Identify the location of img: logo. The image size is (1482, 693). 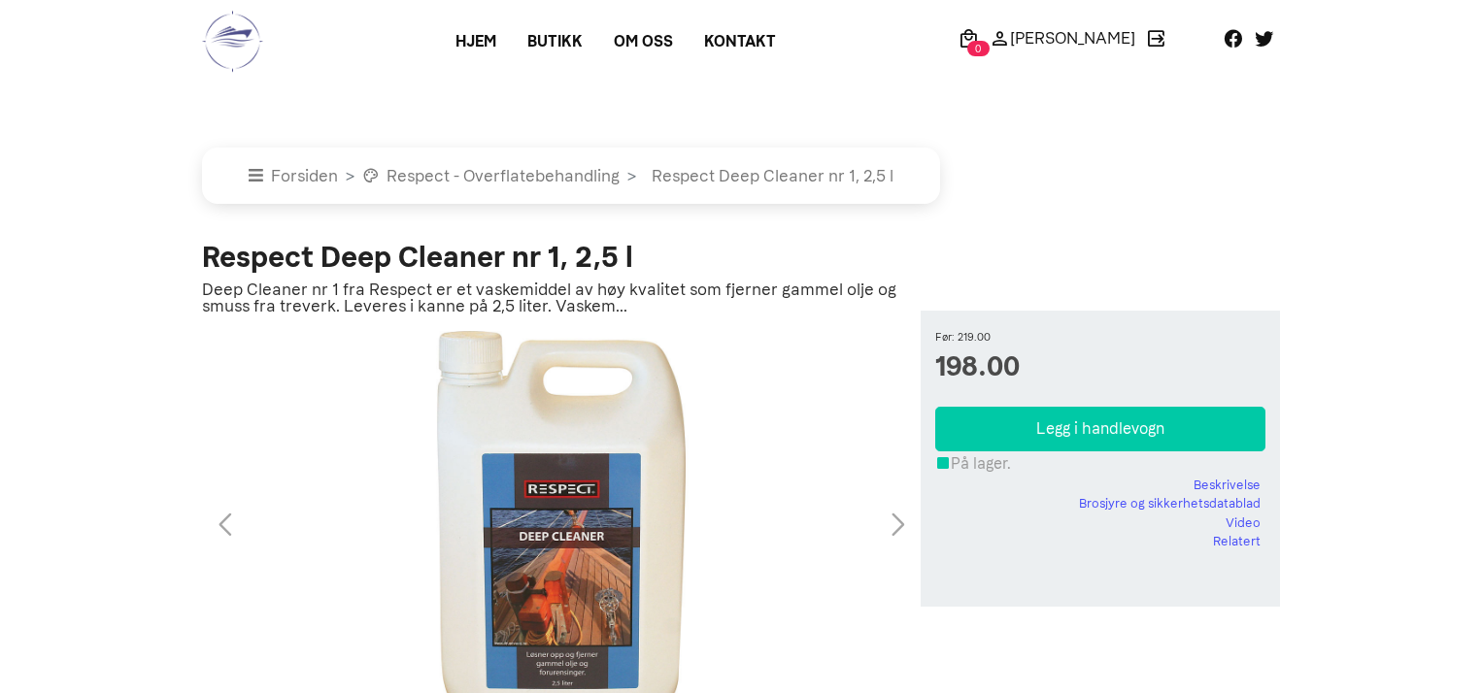
(232, 41).